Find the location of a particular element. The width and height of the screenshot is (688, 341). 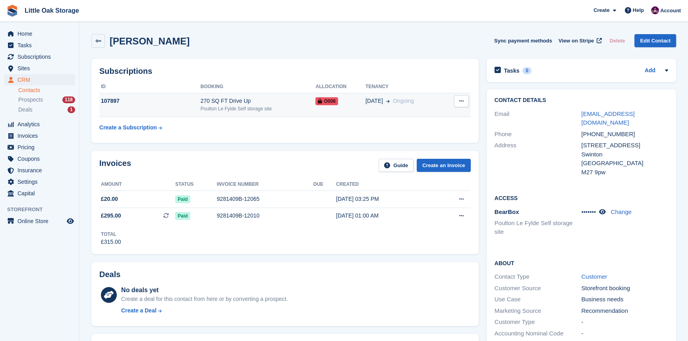

span: Sites is located at coordinates (41, 68).